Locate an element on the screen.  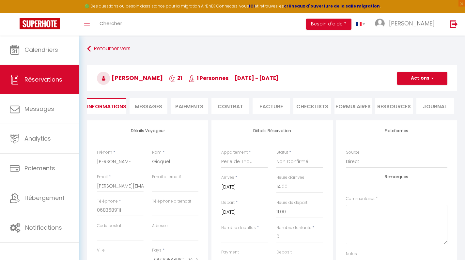
label: Source is located at coordinates (353, 152).